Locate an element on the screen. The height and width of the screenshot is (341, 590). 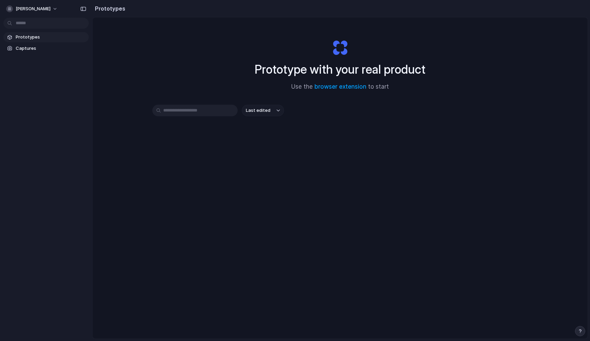
button: Last edited is located at coordinates (263, 111).